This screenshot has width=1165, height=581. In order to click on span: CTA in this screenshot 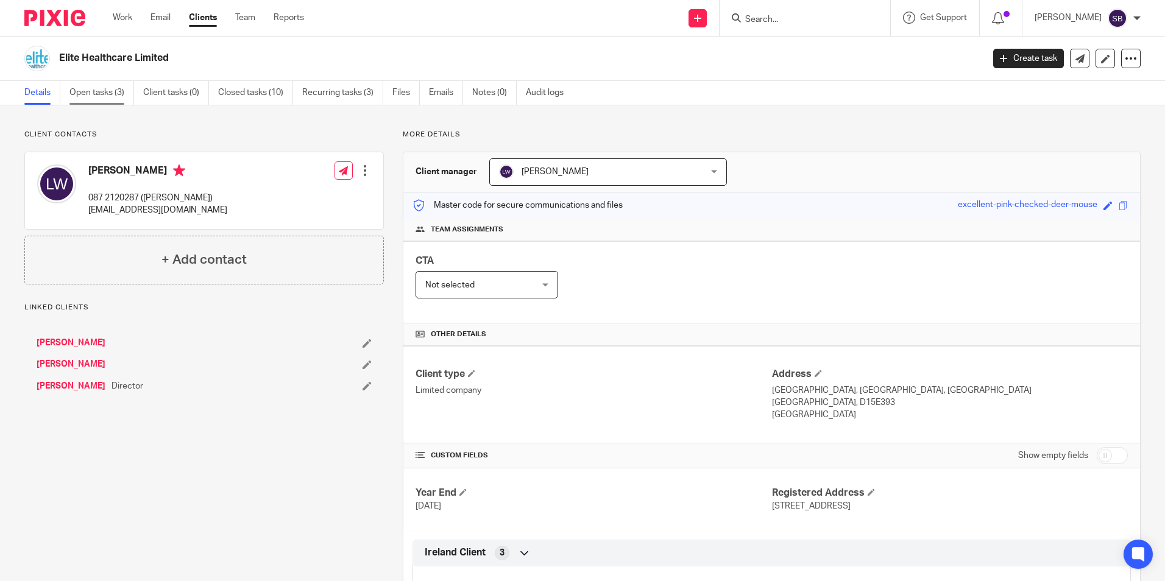, I will do `click(425, 261)`.